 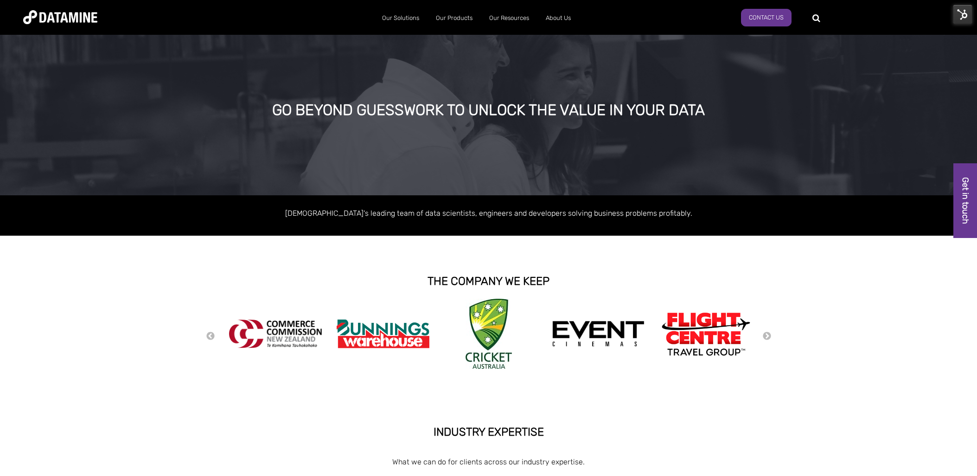 I want to click on img: event cinemas, so click(x=598, y=334).